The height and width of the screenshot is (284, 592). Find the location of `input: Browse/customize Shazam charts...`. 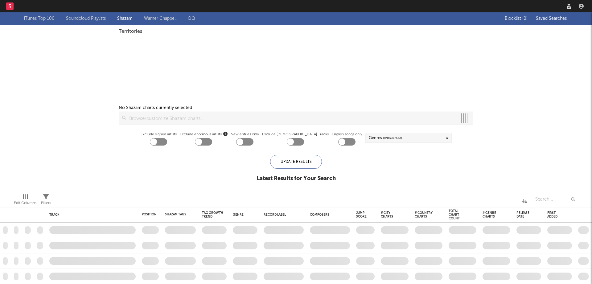

input: Browse/customize Shazam charts... is located at coordinates (292, 118).